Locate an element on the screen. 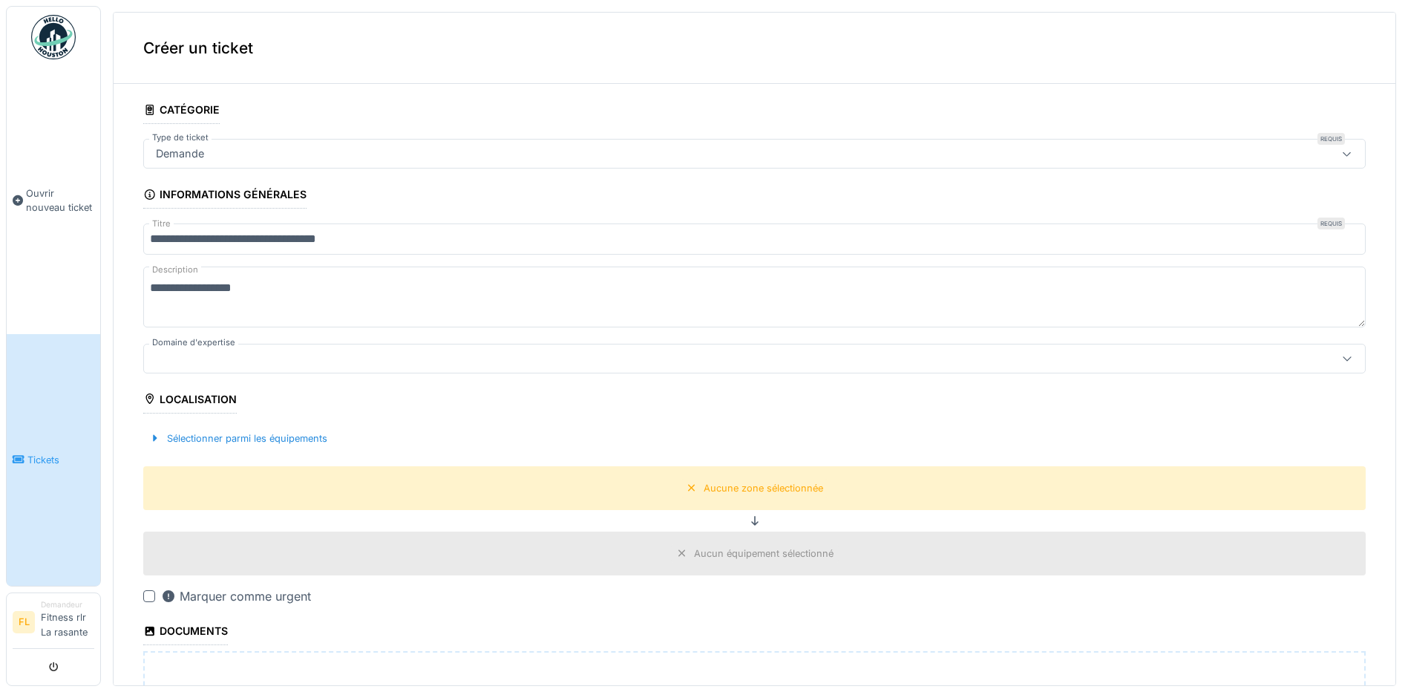 The height and width of the screenshot is (692, 1408). label: Description is located at coordinates (175, 269).